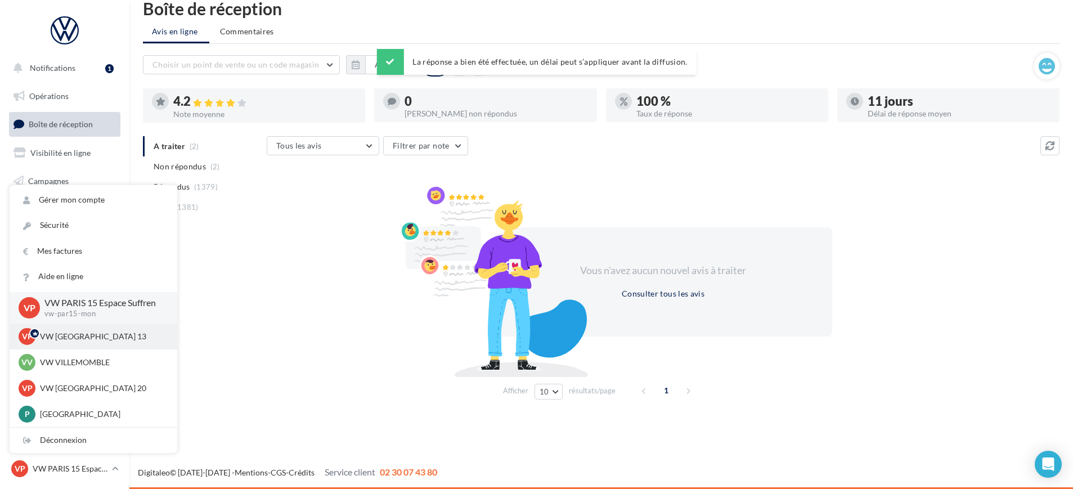  What do you see at coordinates (496, 101) in the screenshot?
I see `div: 0` at bounding box center [496, 101].